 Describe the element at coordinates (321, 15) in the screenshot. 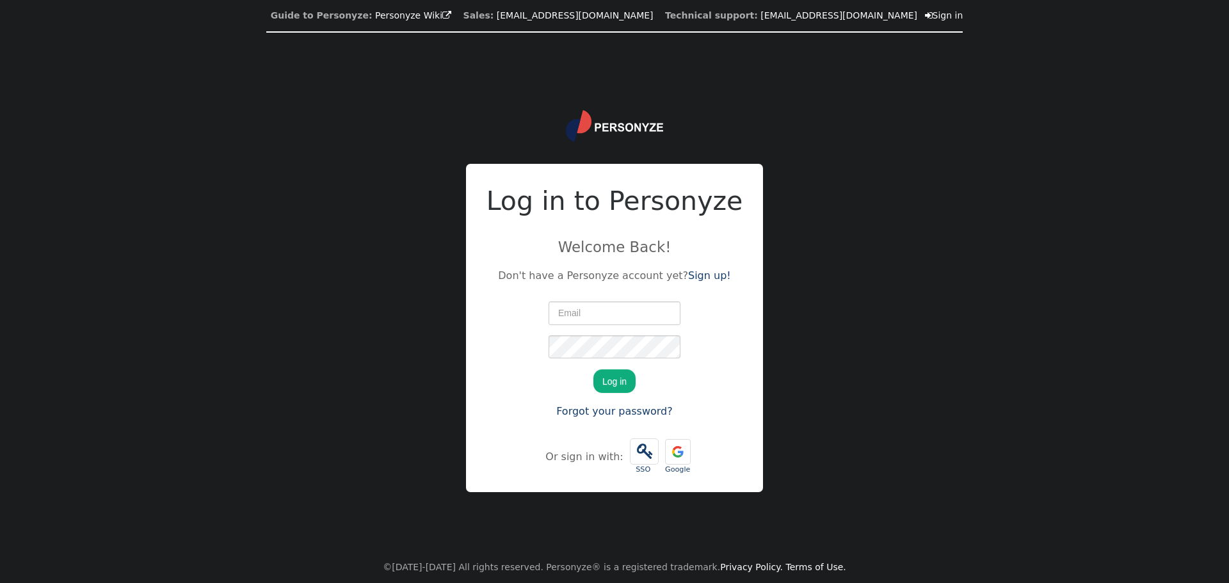

I see `b: Guide to Personyze:` at that location.